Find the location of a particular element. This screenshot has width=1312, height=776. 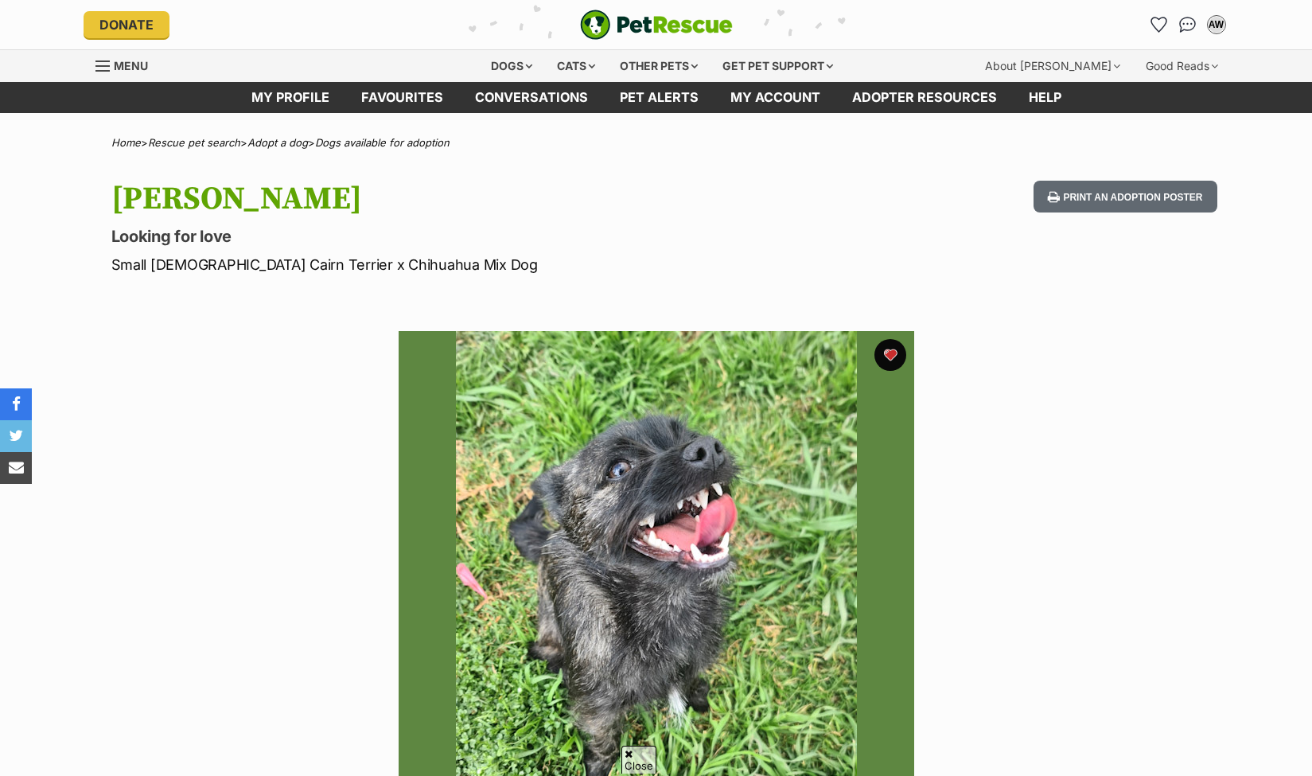

div: Other pets is located at coordinates (659, 66).